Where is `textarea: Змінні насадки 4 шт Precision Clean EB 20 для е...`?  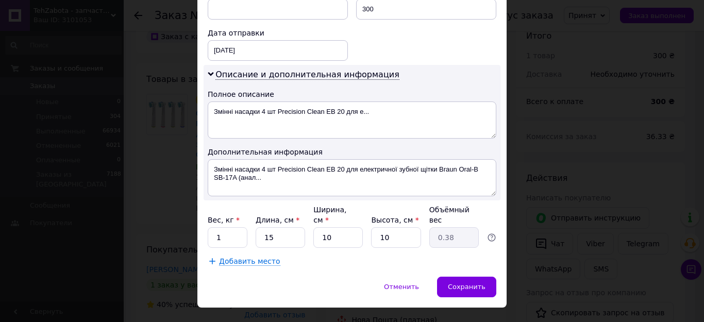
textarea: Змінні насадки 4 шт Precision Clean EB 20 для е... is located at coordinates (352, 120).